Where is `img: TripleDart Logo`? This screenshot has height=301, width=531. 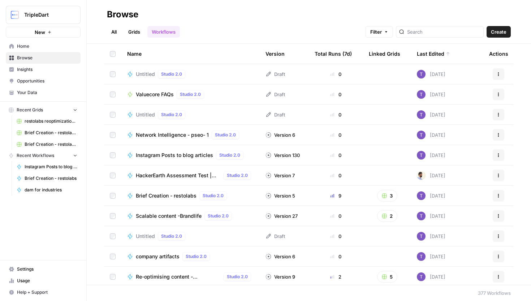
img: TripleDart Logo is located at coordinates (15, 15).